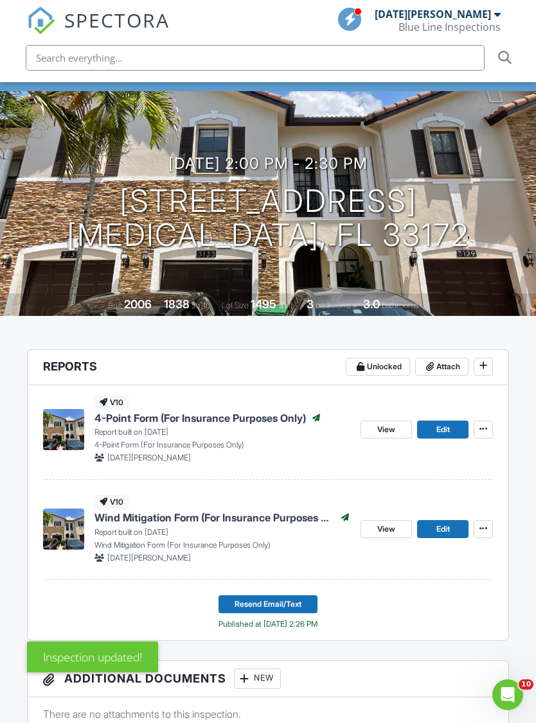  Describe the element at coordinates (115, 305) in the screenshot. I see `span: Built` at that location.